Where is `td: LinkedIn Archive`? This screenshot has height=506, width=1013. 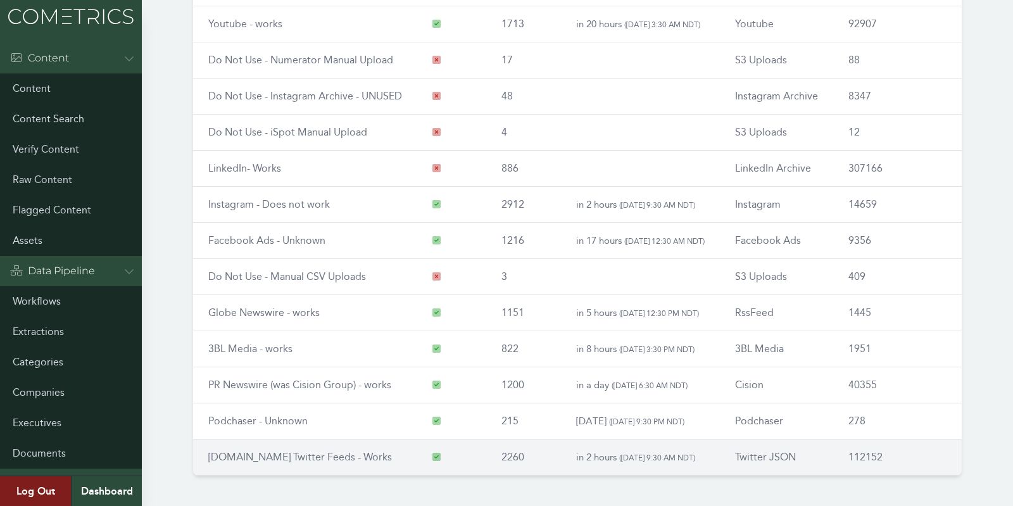
td: LinkedIn Archive is located at coordinates (776, 168).